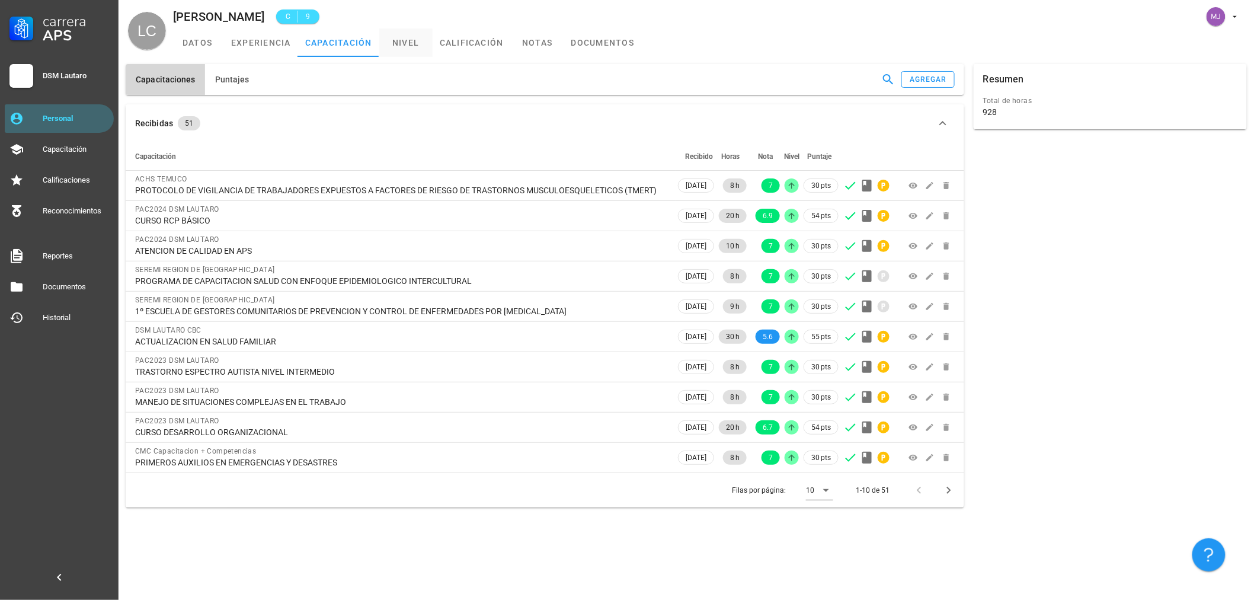 This screenshot has width=1254, height=600. What do you see at coordinates (401, 190) in the screenshot?
I see `div: PROTOCOLO DE VIGILANCIA DE TRABAJADORES EXPUESTOS A FACTORES DE RIESGO DE TRASTORNOS MUSCULOESQUE...` at bounding box center [401, 190].